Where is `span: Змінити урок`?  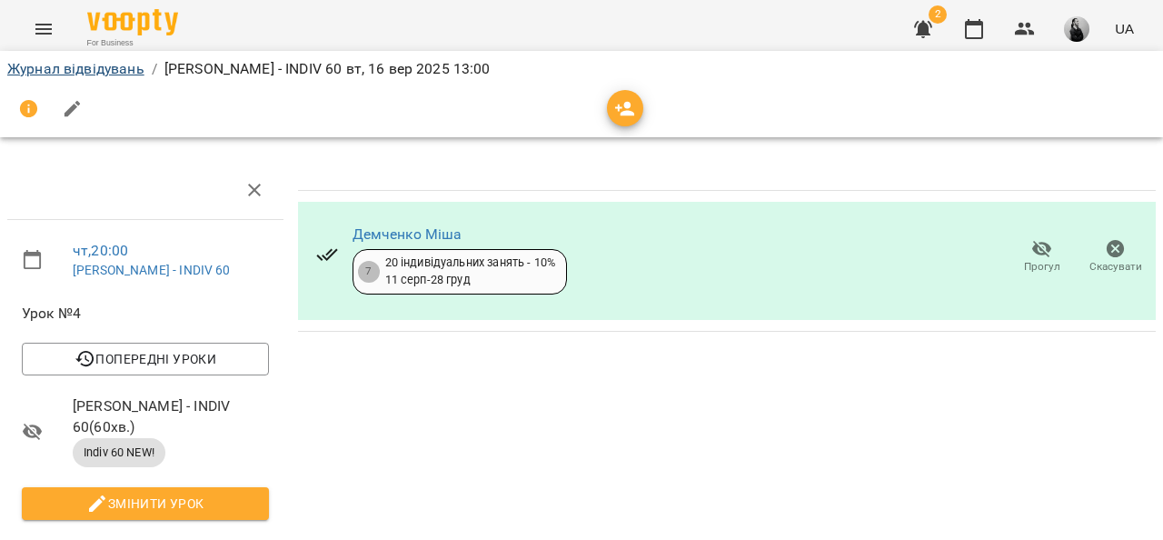 span: Змінити урок is located at coordinates (145, 503).